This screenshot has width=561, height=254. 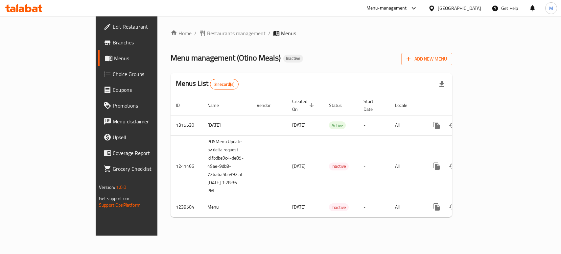 I want to click on span: Get support on:, so click(x=114, y=198).